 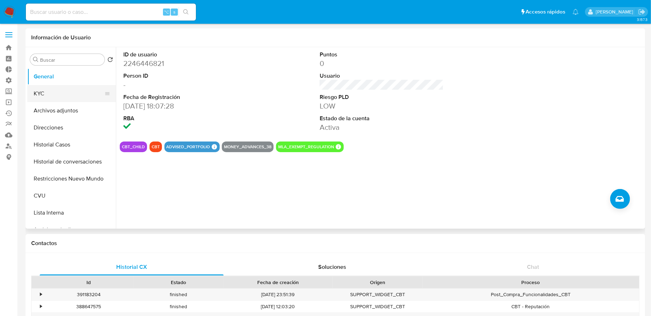 I want to click on dt: Usuario, so click(x=381, y=76).